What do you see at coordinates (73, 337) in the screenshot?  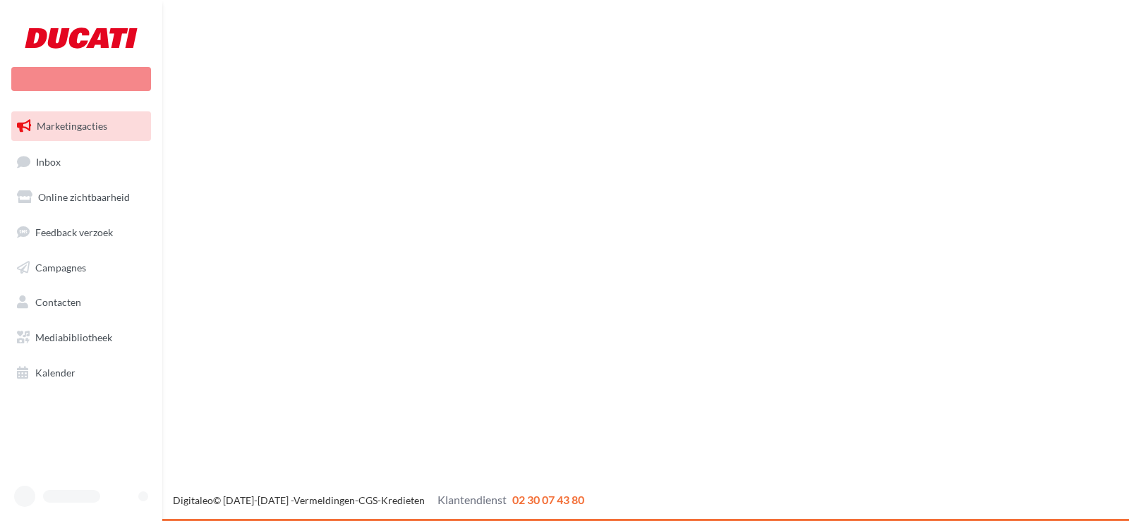 I see `span: Mediabibliotheek` at bounding box center [73, 337].